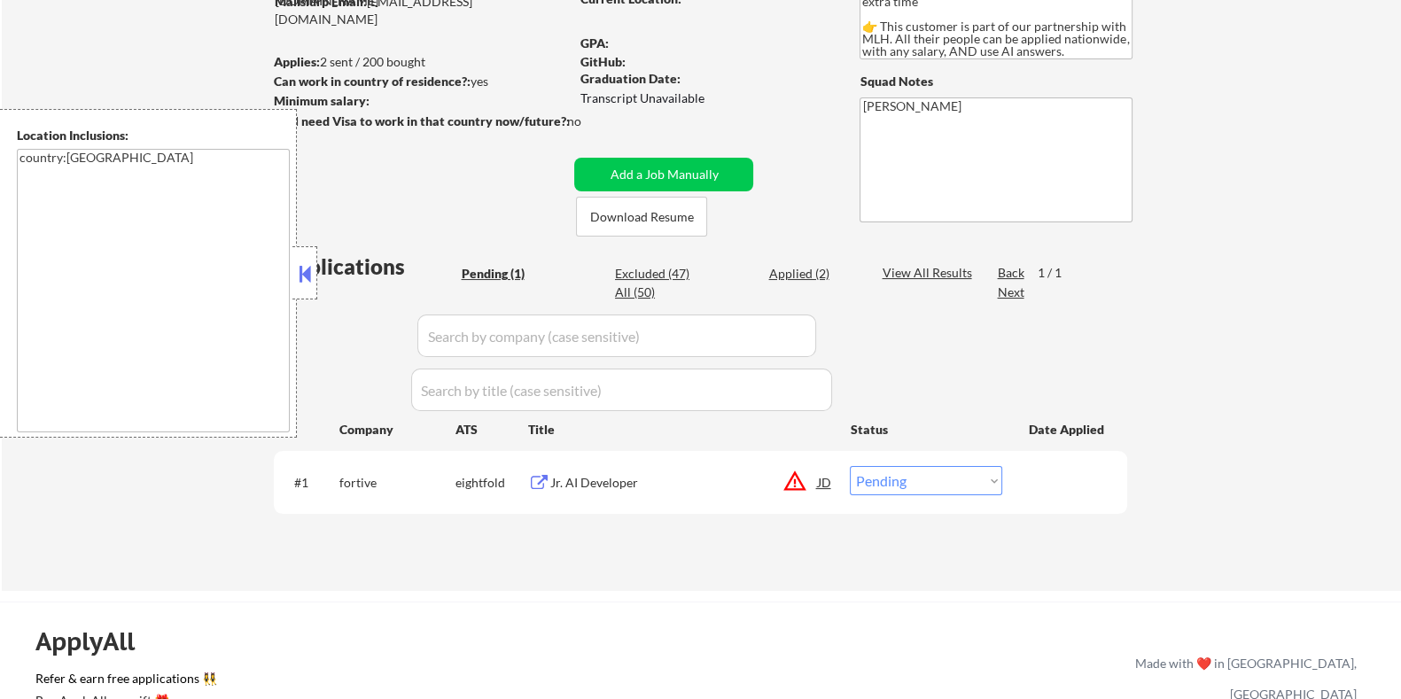 Image resolution: width=1401 pixels, height=699 pixels. What do you see at coordinates (680, 430) in the screenshot?
I see `div: Title` at bounding box center [680, 430].